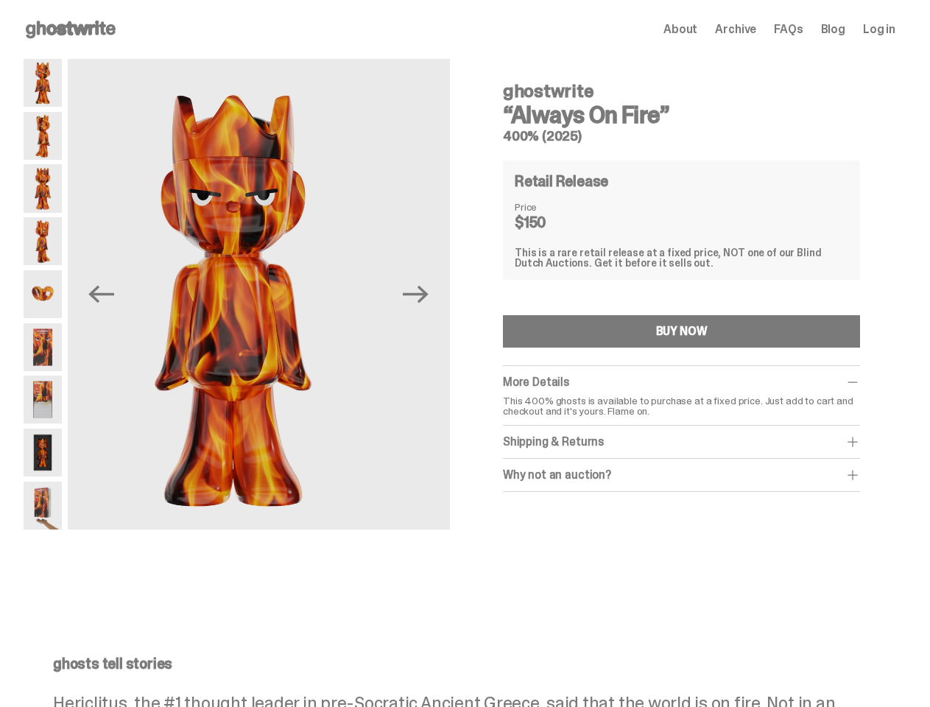 This screenshot has width=930, height=707. Describe the element at coordinates (833, 29) in the screenshot. I see `a: Blog` at that location.